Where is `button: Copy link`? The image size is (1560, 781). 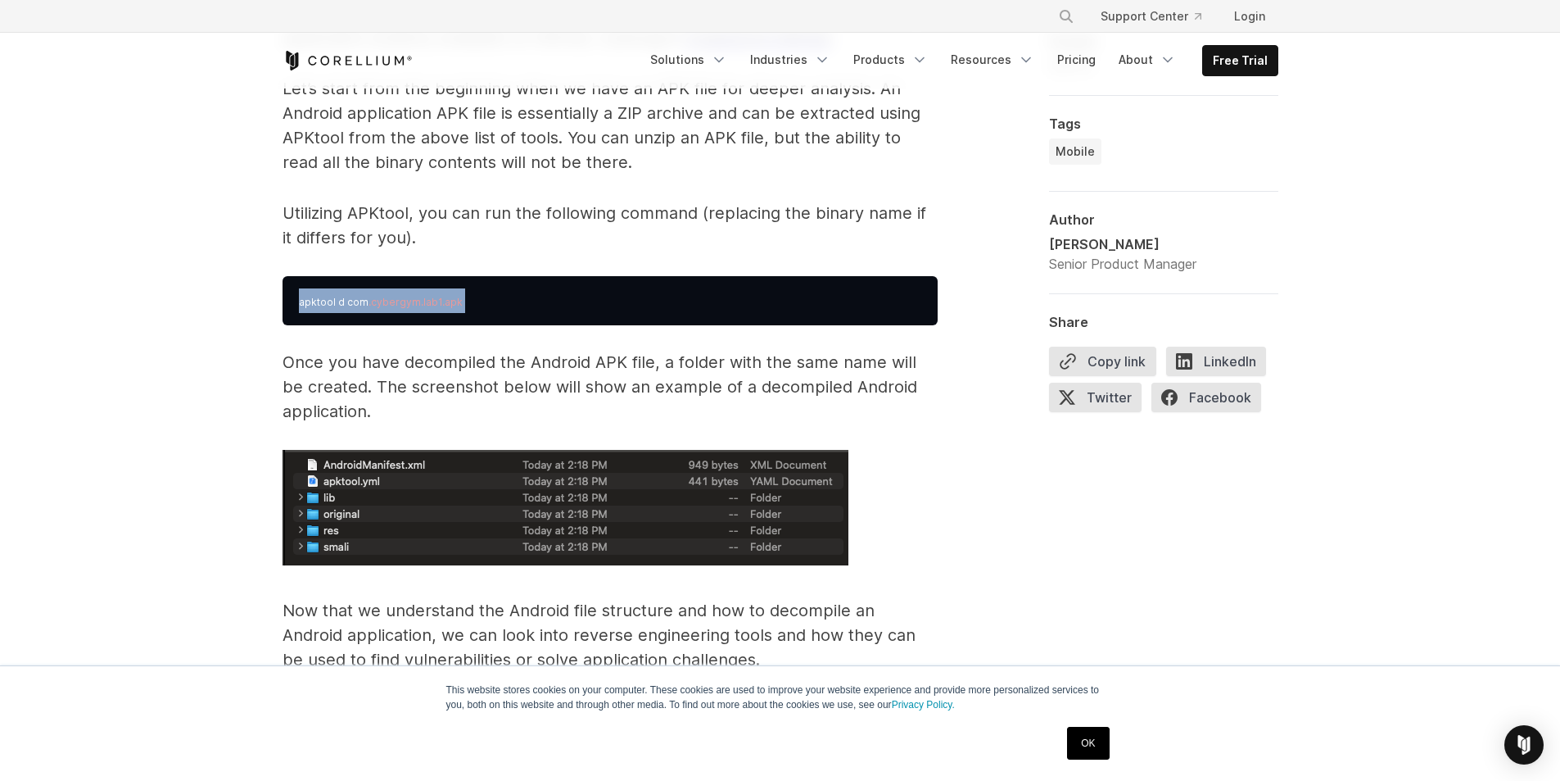
button: Copy link is located at coordinates (1103, 361).